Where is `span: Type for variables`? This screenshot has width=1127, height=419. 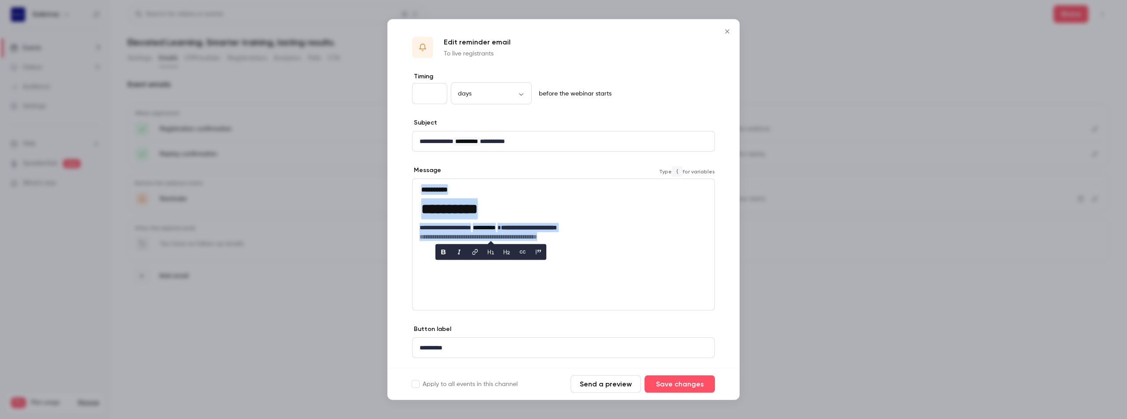 span: Type for variables is located at coordinates (687, 171).